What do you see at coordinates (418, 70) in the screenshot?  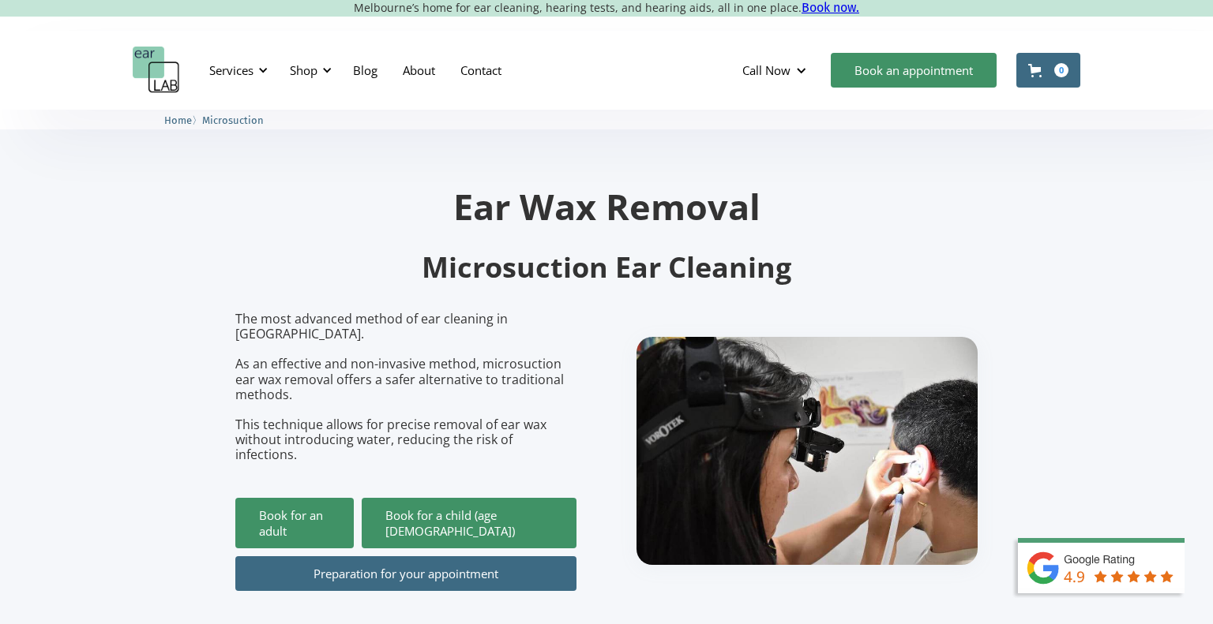 I see `a: About` at bounding box center [418, 70].